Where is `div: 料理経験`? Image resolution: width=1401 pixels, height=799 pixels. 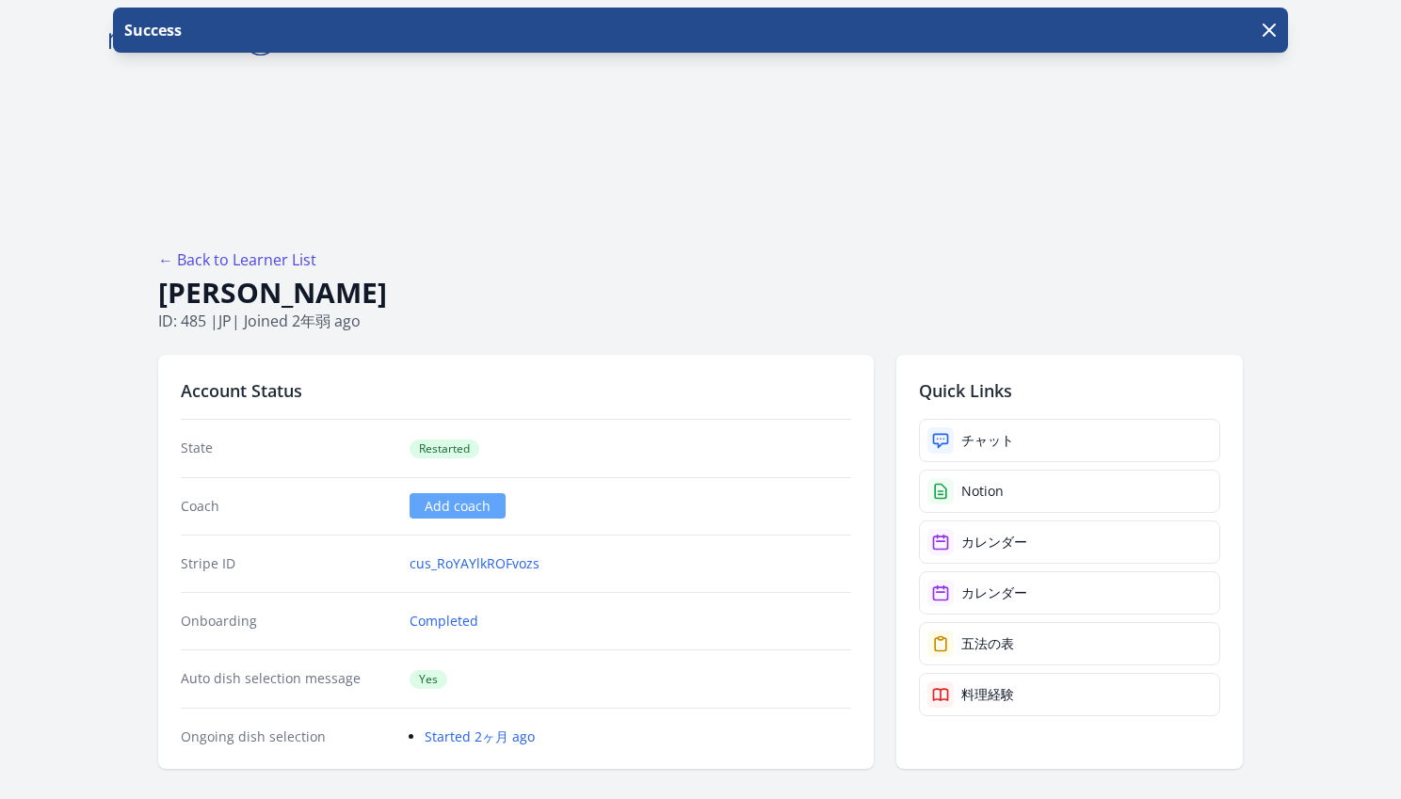 div: 料理経験 is located at coordinates (988, 695).